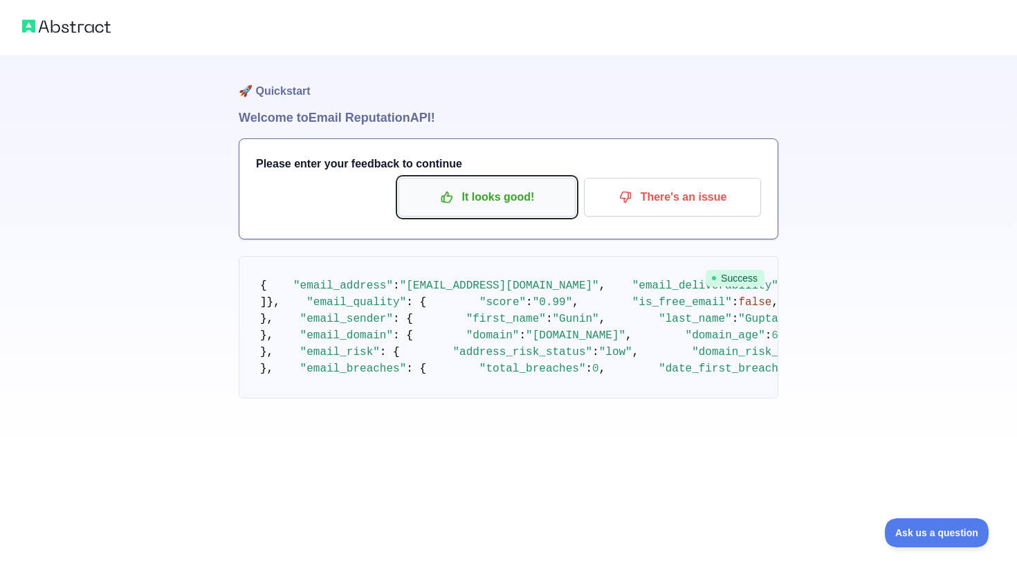  Describe the element at coordinates (728, 369) in the screenshot. I see `span: "date_first_breached"` at that location.